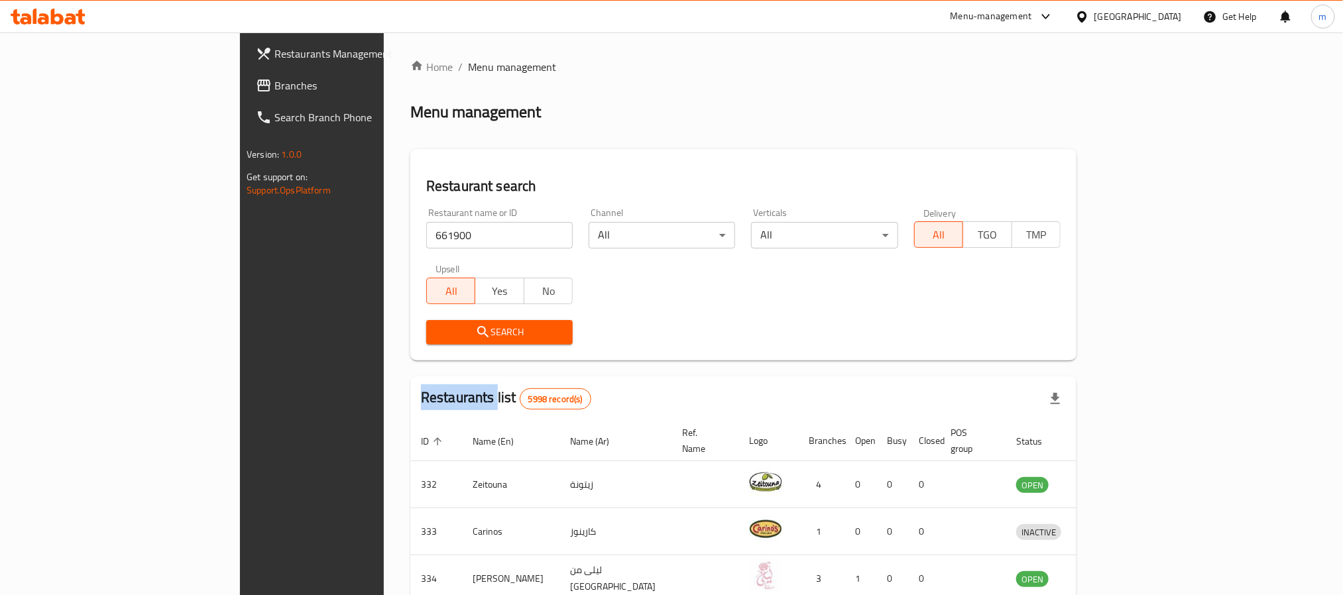 The height and width of the screenshot is (595, 1343). What do you see at coordinates (598, 441) in the screenshot?
I see `span: Name (Ar)` at bounding box center [598, 441].